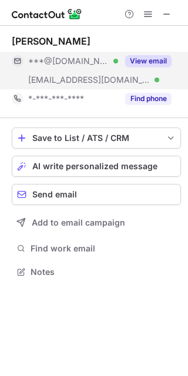 The height and width of the screenshot is (376, 188). I want to click on button: save-profile-one-click, so click(96, 138).